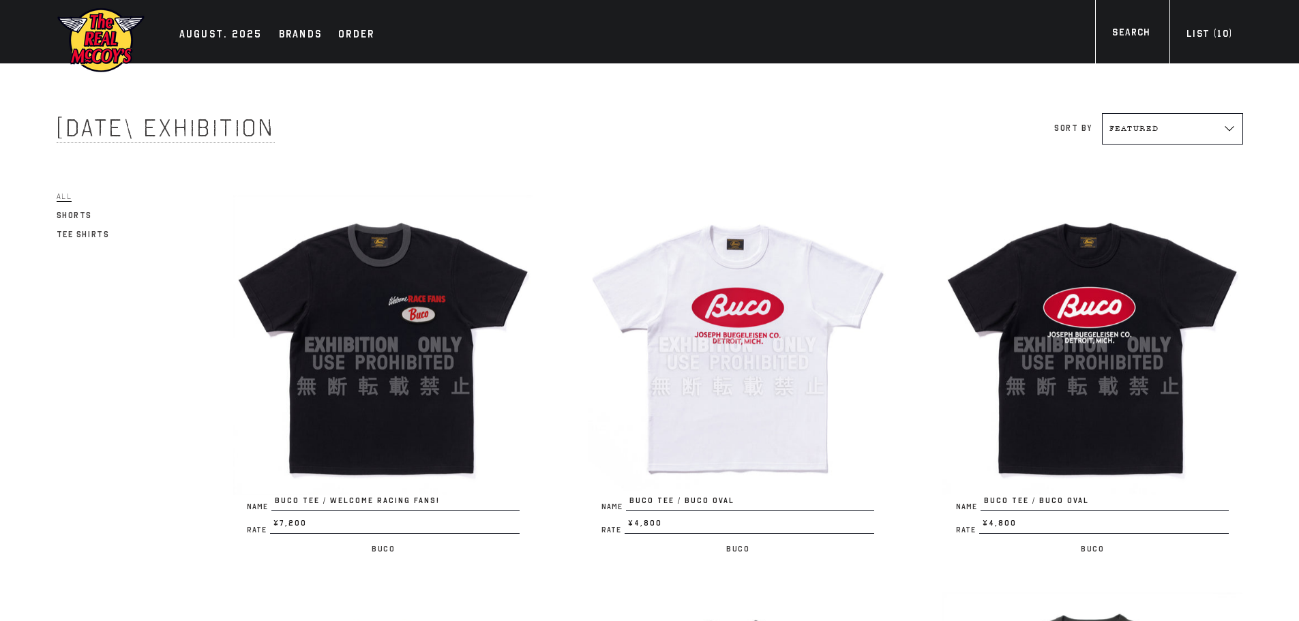 Image resolution: width=1299 pixels, height=621 pixels. I want to click on div: Brands, so click(301, 35).